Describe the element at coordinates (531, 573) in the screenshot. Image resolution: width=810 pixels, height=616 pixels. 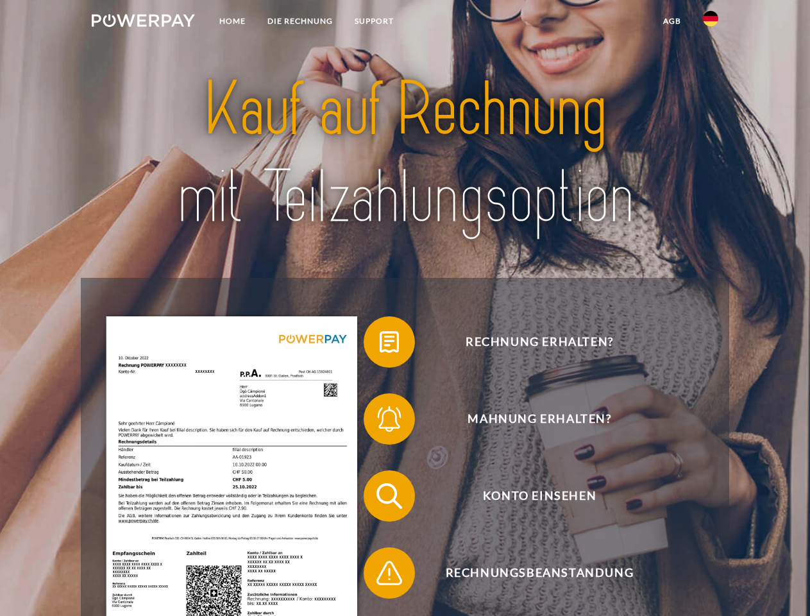
I see `button: Rechnungsbeanstandung` at that location.